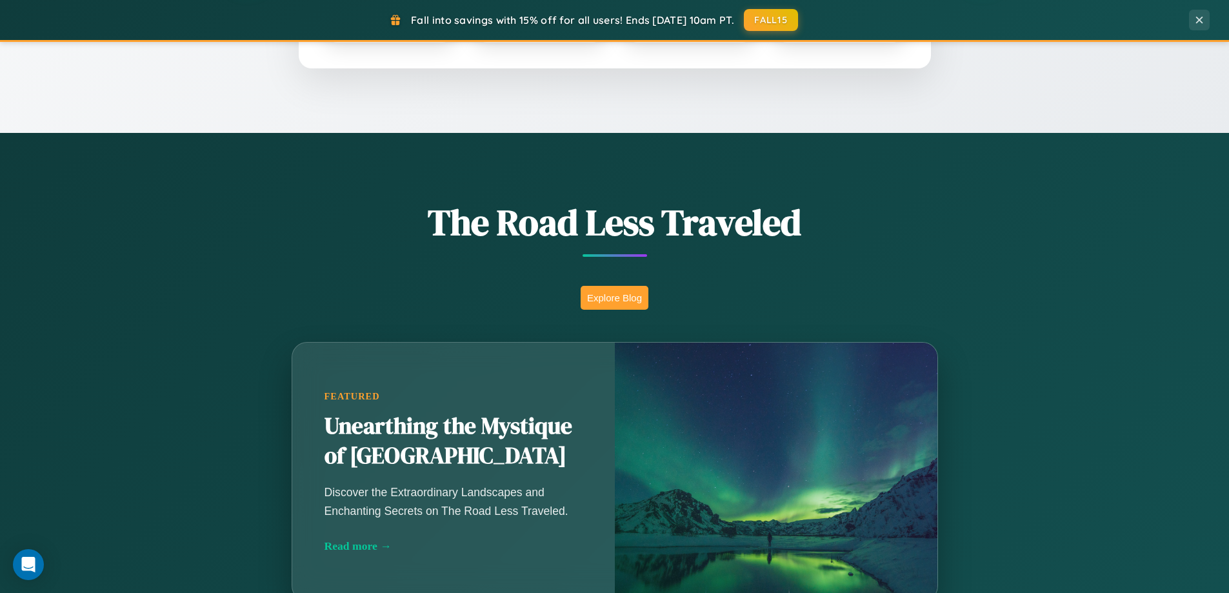 The height and width of the screenshot is (593, 1229). Describe the element at coordinates (453, 396) in the screenshot. I see `div: Featured` at that location.